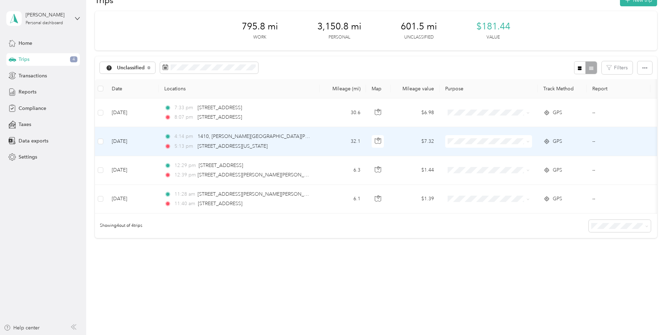  I want to click on span: Reports, so click(27, 92).